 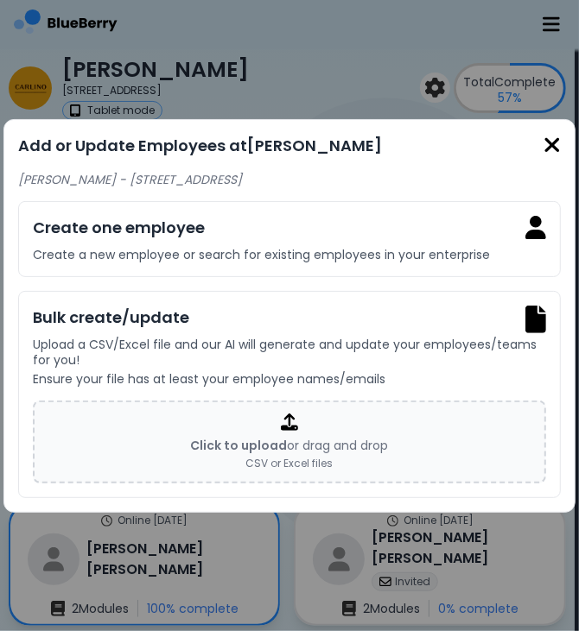 I want to click on h3: Create one employee, so click(x=289, y=228).